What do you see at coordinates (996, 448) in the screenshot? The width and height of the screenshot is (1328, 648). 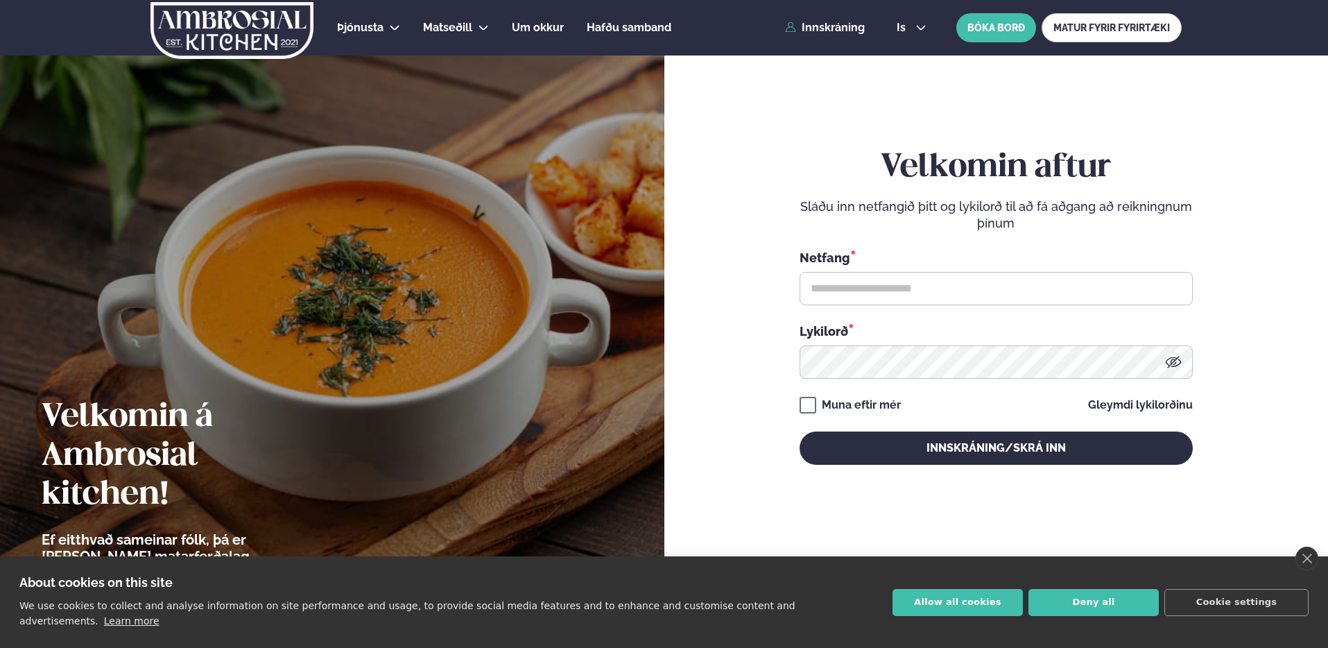 I see `button: Innskráning/Skrá inn` at bounding box center [996, 448].